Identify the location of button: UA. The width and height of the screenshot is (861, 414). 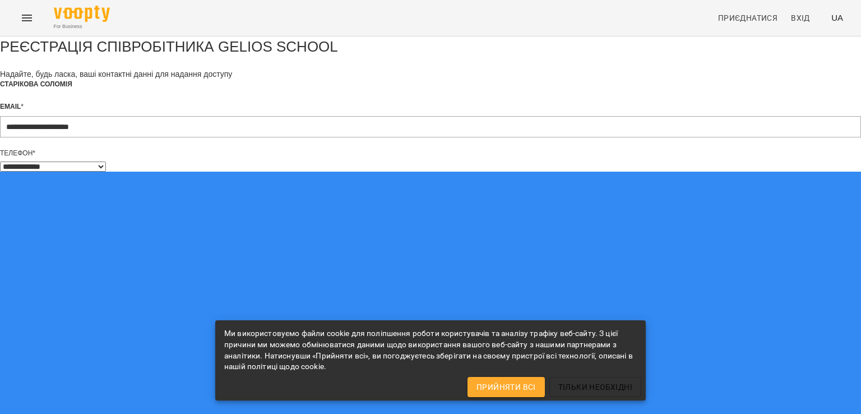
(837, 17).